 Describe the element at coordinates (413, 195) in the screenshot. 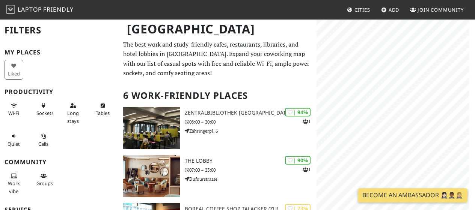

I see `a: Become an Ambassador 🤵🏻‍♀️🤵🏾‍♂️🤵🏼‍♀️` at that location.